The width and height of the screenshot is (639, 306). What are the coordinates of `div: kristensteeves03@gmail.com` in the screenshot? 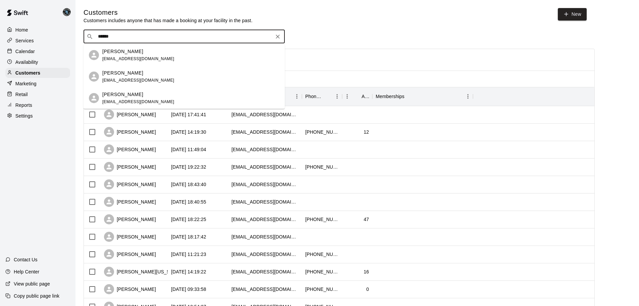 It's located at (265, 149).